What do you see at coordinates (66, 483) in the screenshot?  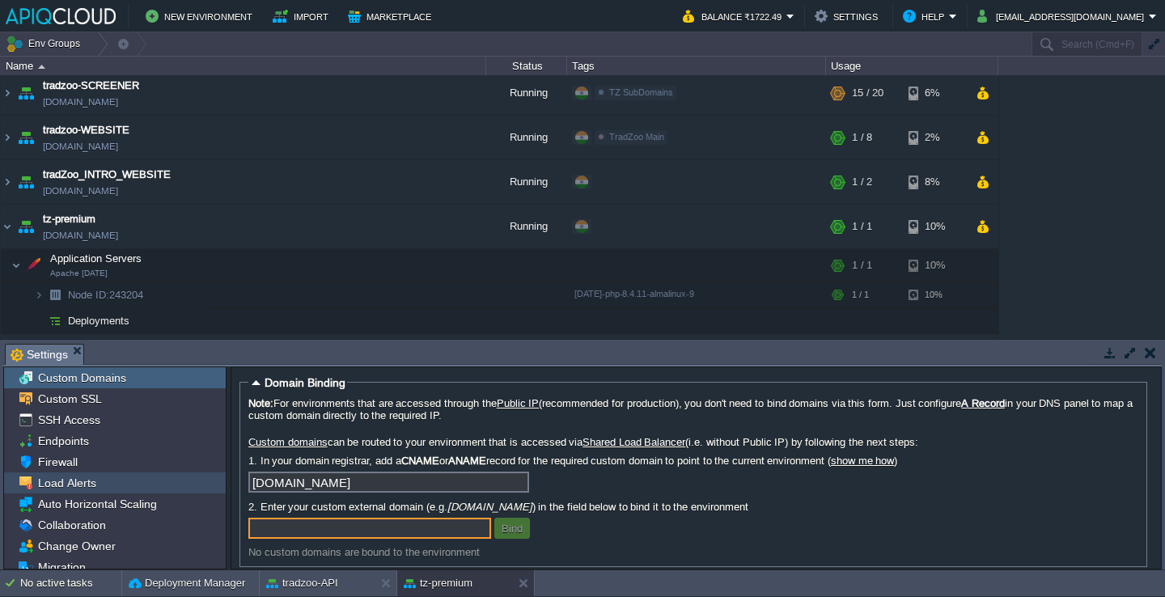 I see `span: Load Alerts` at bounding box center [66, 483].